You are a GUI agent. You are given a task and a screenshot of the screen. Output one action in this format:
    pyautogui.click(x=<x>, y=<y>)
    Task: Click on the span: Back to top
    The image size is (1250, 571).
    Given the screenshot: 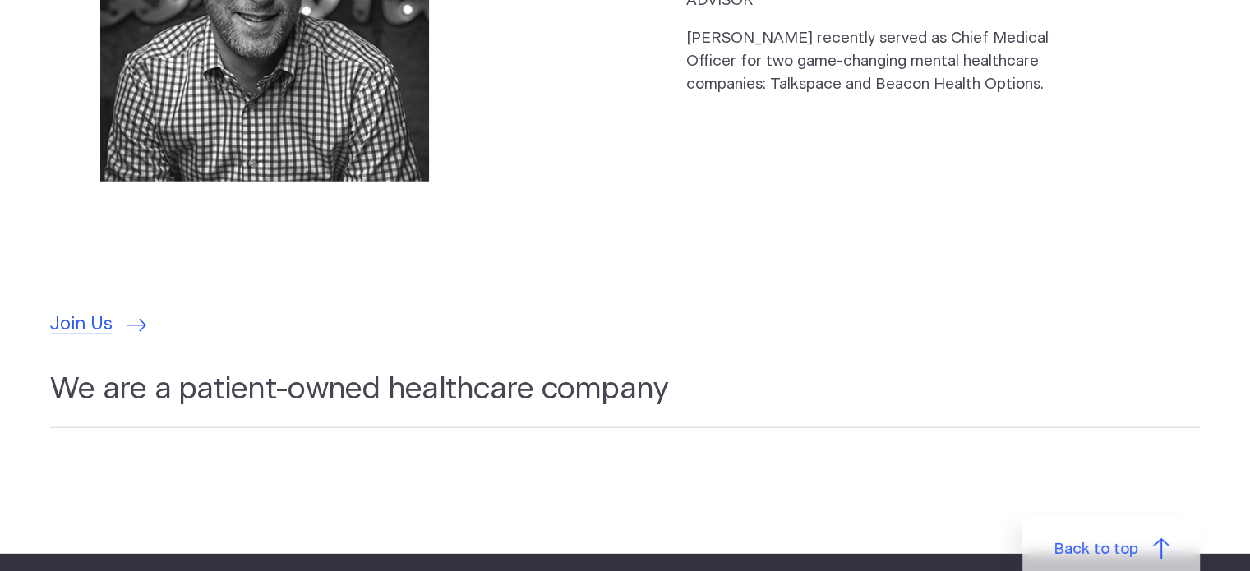 What is the action you would take?
    pyautogui.click(x=1096, y=550)
    